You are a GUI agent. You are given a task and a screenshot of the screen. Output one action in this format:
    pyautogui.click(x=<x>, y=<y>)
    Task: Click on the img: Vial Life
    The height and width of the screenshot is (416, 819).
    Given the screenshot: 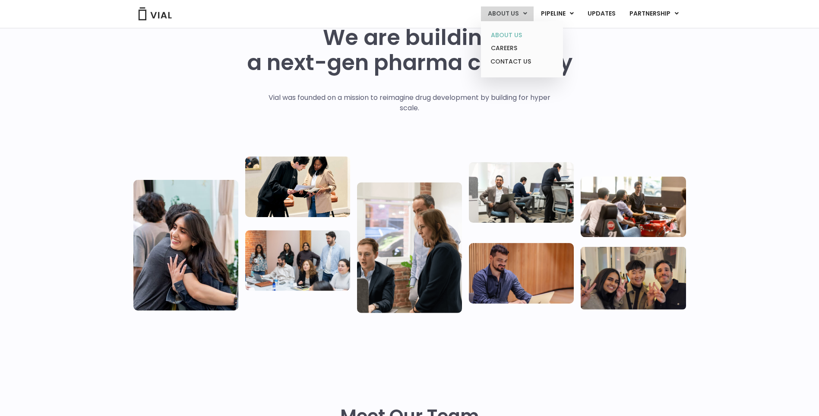 What is the action you would take?
    pyautogui.click(x=186, y=245)
    